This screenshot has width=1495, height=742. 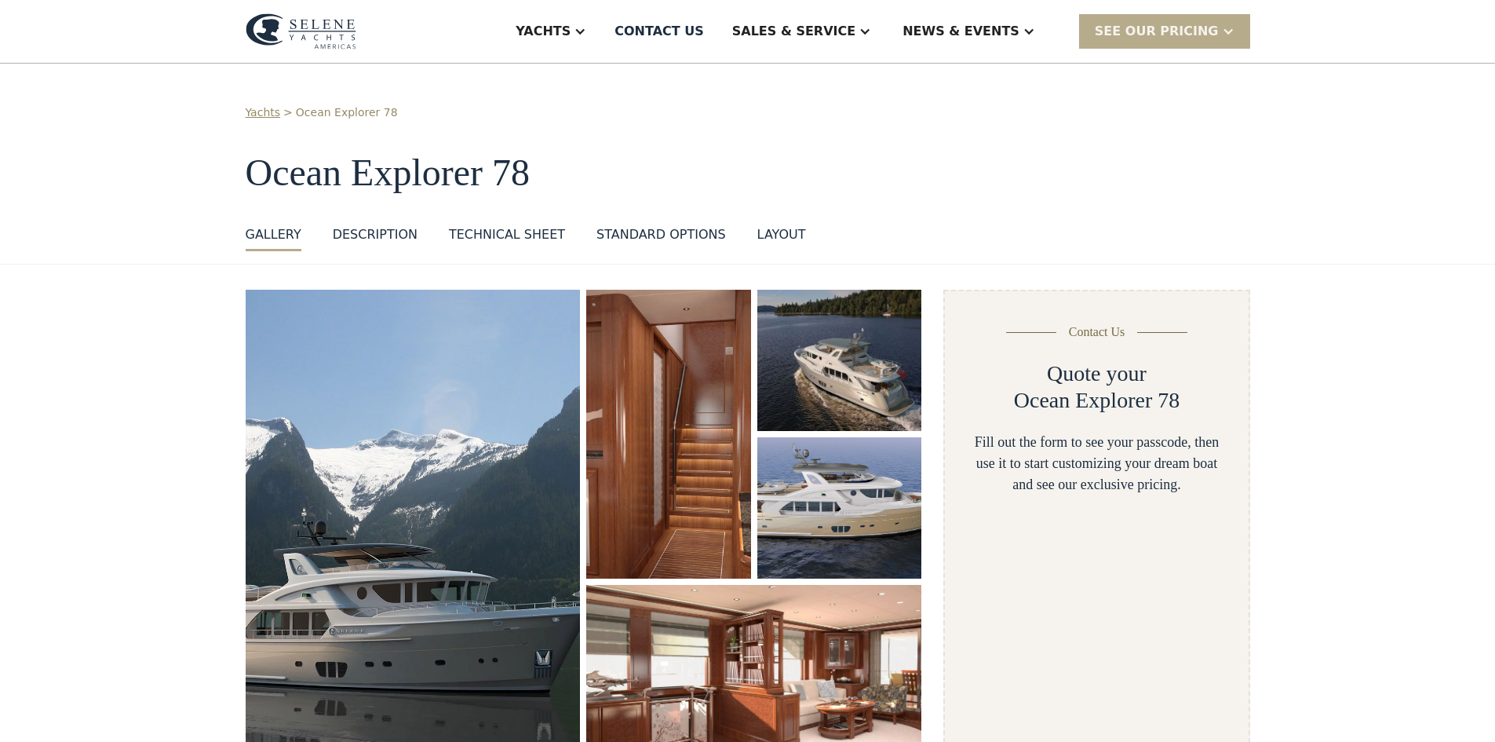 What do you see at coordinates (507, 238) in the screenshot?
I see `a: Technical sheet` at bounding box center [507, 238].